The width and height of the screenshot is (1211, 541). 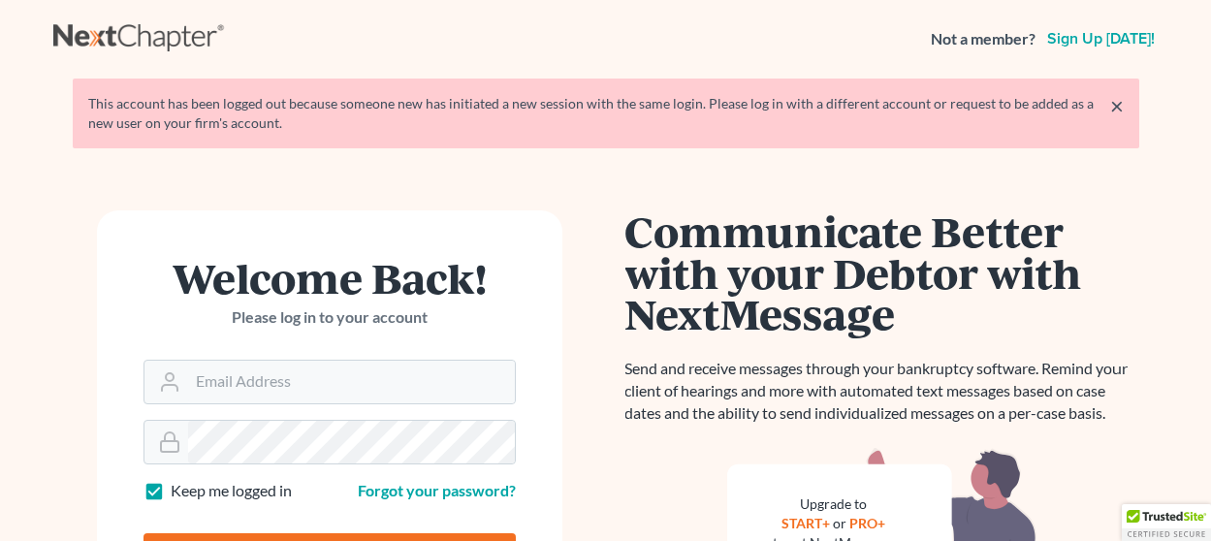 What do you see at coordinates (882, 272) in the screenshot?
I see `h1: Communicate Better with your Debtor with NextMessage` at bounding box center [882, 272].